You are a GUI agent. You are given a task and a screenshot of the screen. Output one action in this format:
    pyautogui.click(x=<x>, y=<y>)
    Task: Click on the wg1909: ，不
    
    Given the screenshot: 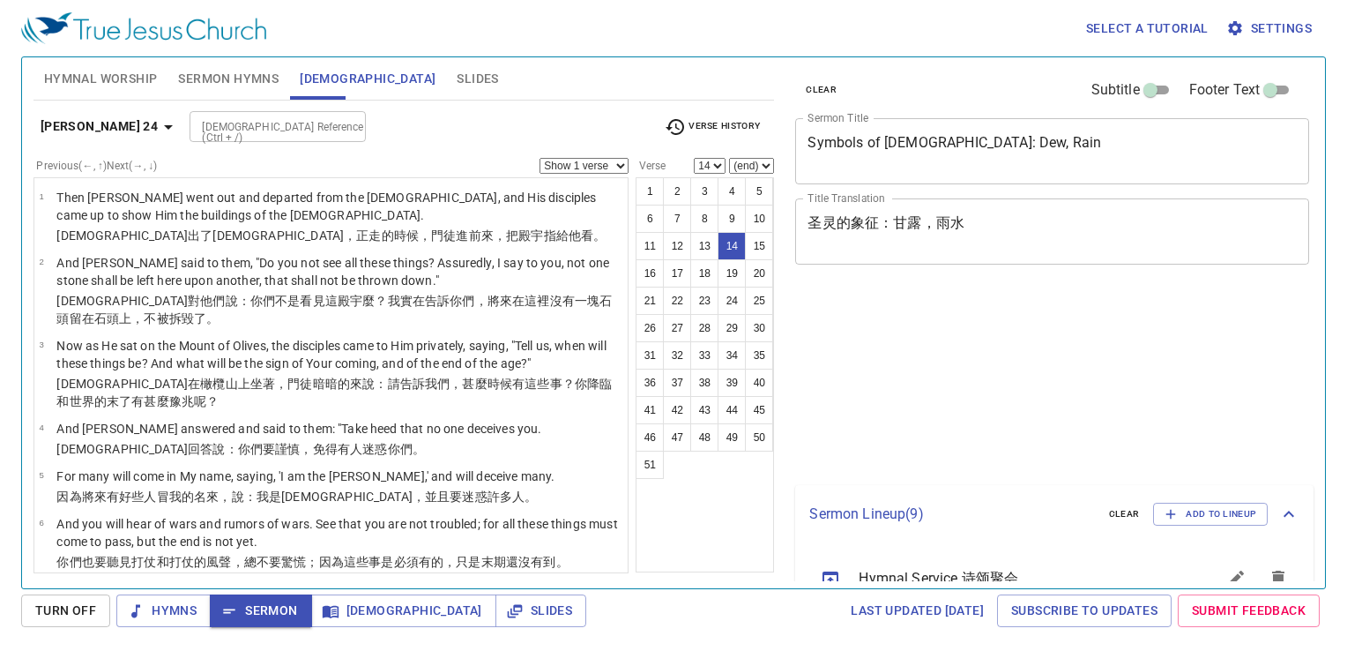 What is the action you would take?
    pyautogui.click(x=175, y=318)
    